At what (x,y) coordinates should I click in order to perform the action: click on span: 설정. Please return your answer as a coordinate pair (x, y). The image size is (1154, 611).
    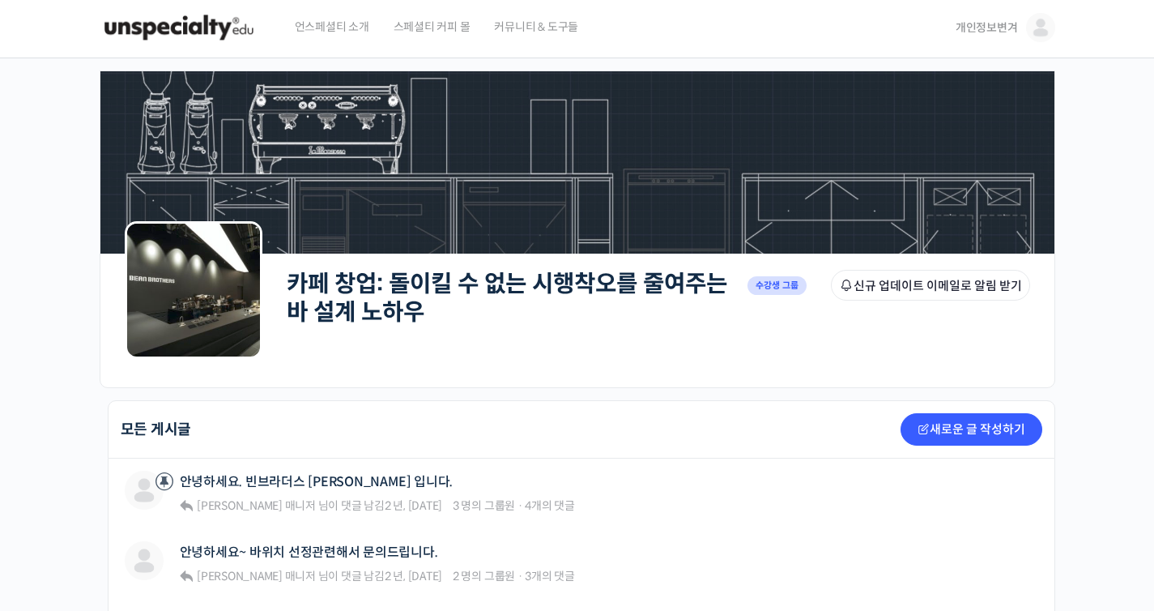
    Looking at the image, I should click on (260, 507).